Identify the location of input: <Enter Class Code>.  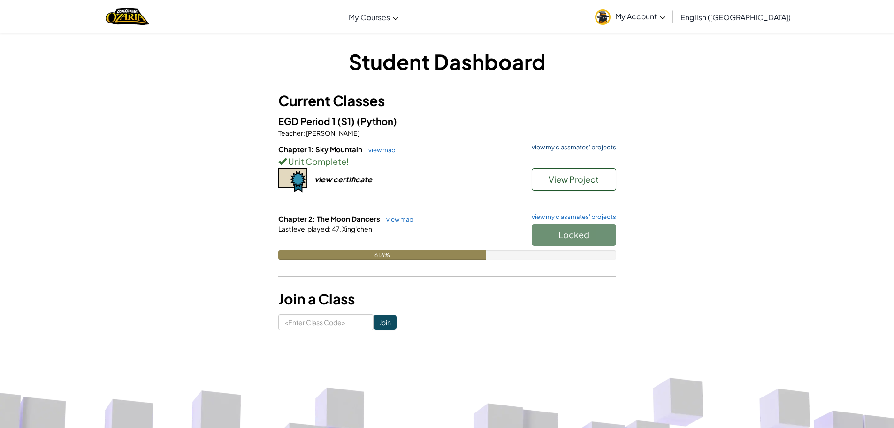
(326, 322).